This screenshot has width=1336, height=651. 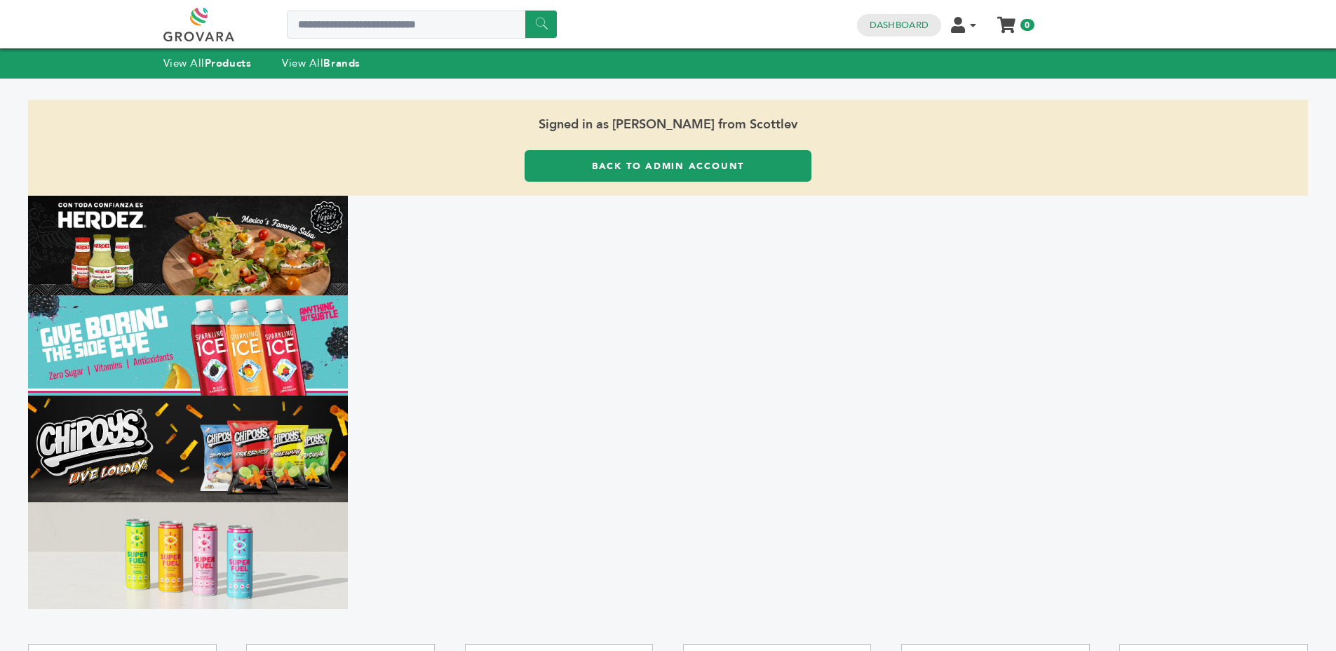 What do you see at coordinates (422, 25) in the screenshot?
I see `input: Search a product or brand...` at bounding box center [422, 25].